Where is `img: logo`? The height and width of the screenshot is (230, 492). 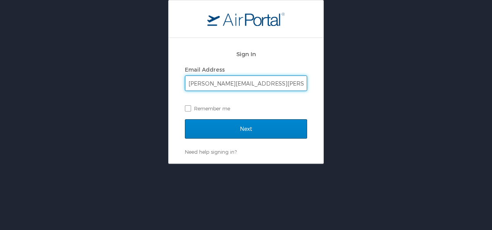 img: logo is located at coordinates (246, 19).